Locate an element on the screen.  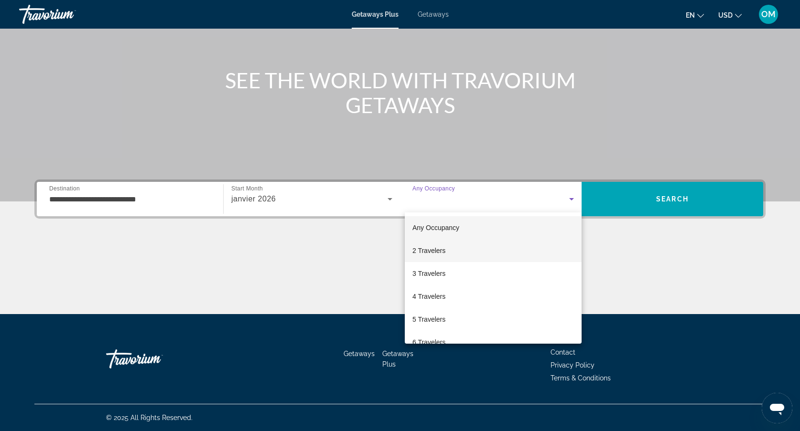
span: 5 Travelers is located at coordinates (428, 320).